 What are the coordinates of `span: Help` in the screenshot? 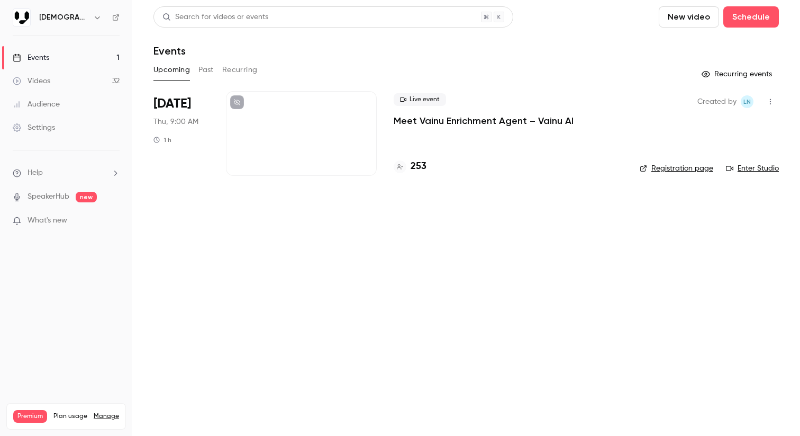 It's located at (35, 173).